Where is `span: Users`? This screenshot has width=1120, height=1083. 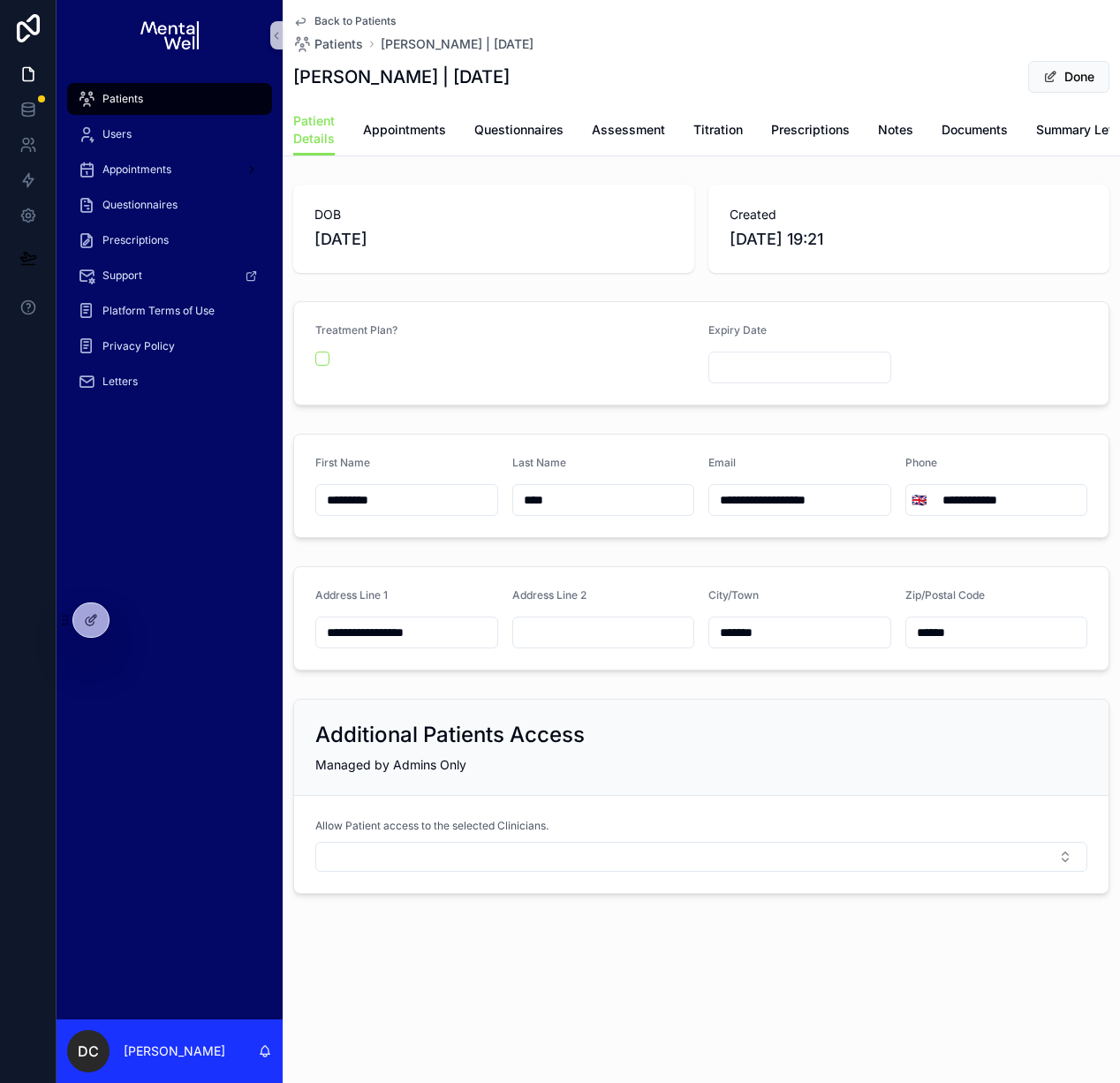
span: Users is located at coordinates (117, 134).